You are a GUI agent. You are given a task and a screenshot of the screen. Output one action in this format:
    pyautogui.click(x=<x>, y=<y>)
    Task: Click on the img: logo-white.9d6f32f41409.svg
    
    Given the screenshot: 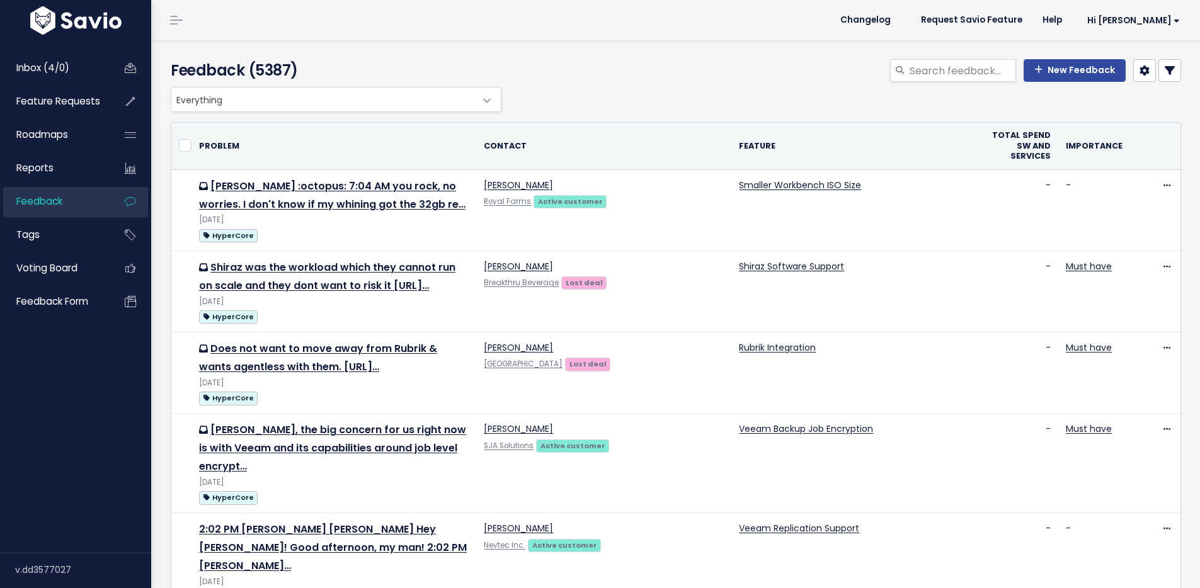 What is the action you would take?
    pyautogui.click(x=76, y=20)
    